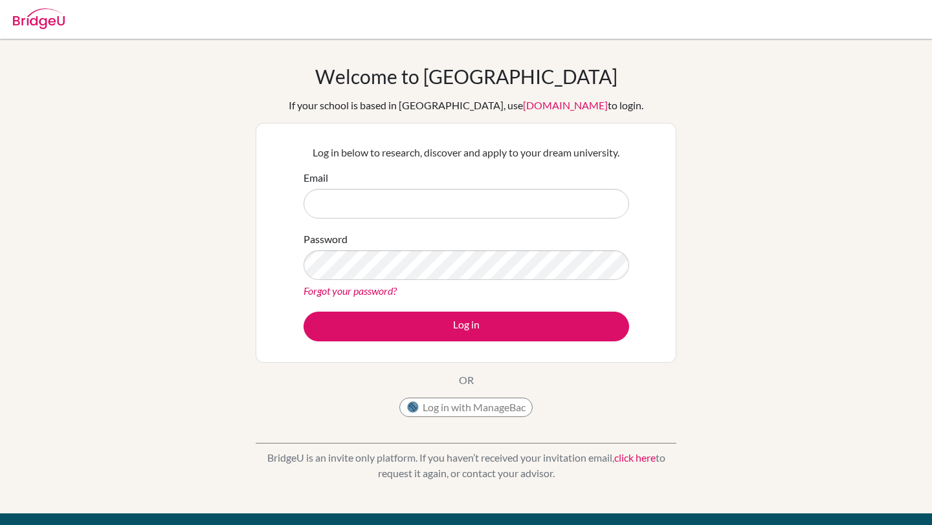 This screenshot has height=525, width=932. Describe the element at coordinates (350, 291) in the screenshot. I see `a: Forgot your password?` at that location.